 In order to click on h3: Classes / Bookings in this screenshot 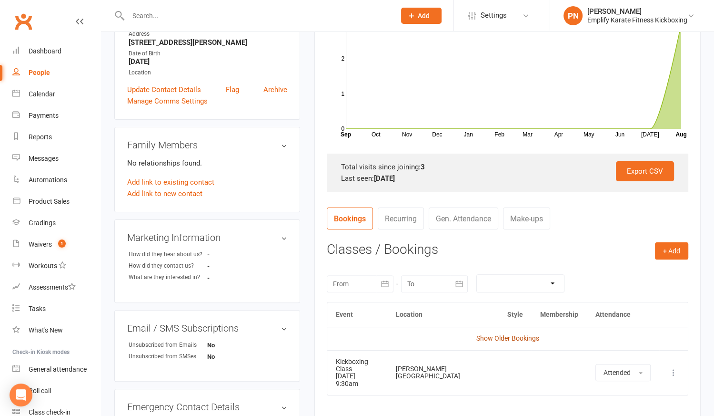, I will do `click(507, 249)`.